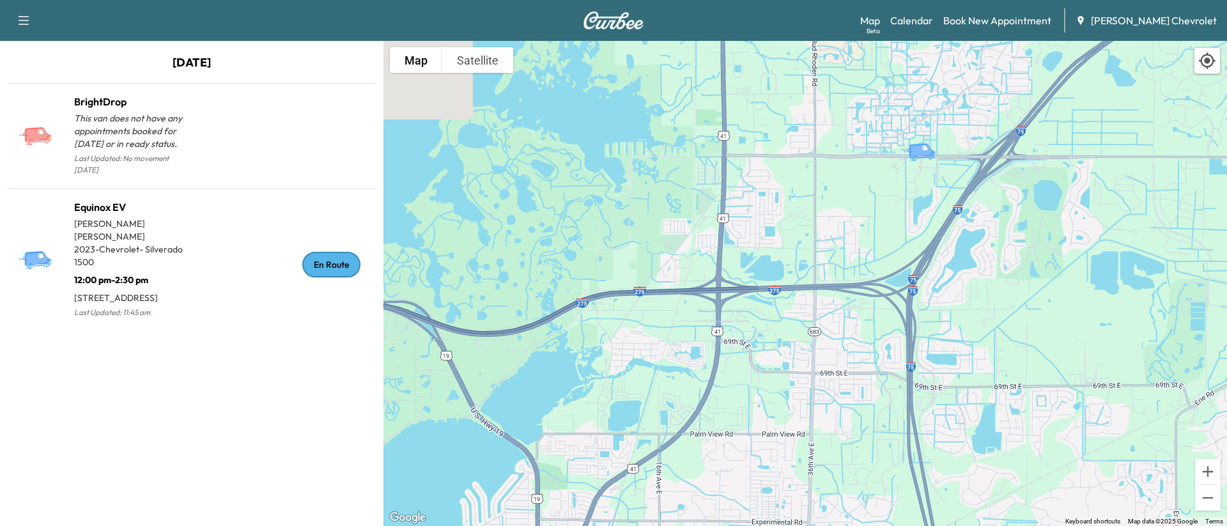  What do you see at coordinates (408, 518) in the screenshot?
I see `a: Open this area in Google Maps (opens a new window)` at bounding box center [408, 518].